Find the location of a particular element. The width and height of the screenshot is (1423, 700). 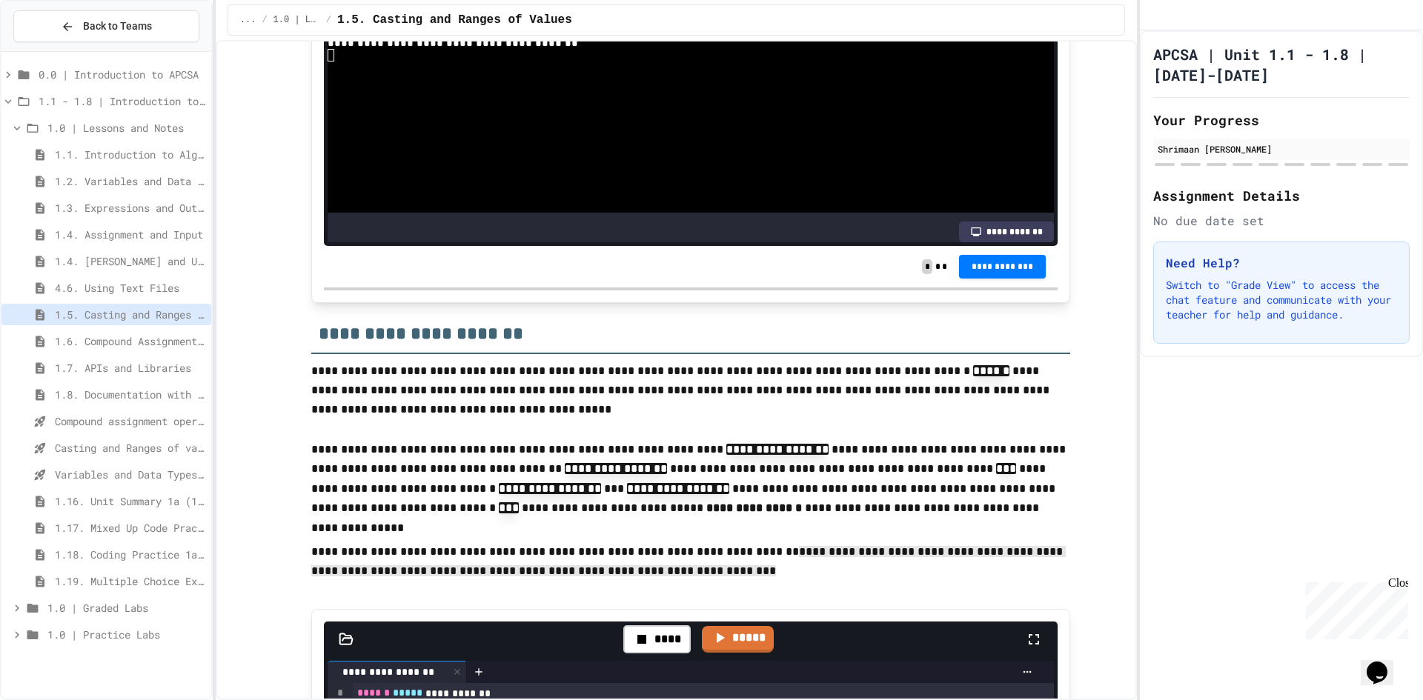

span: 1.2. Variables and Data Types is located at coordinates (130, 181).